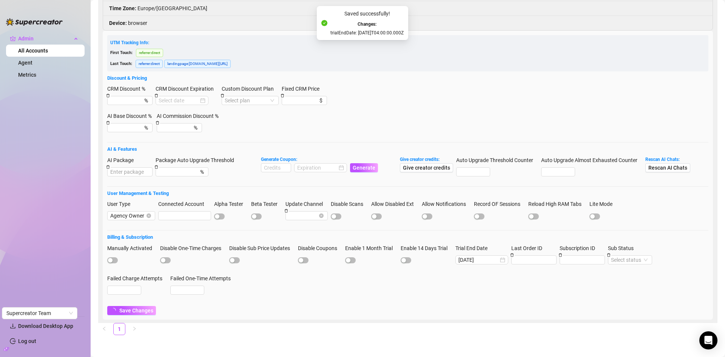  I want to click on strong: Device :, so click(118, 23).